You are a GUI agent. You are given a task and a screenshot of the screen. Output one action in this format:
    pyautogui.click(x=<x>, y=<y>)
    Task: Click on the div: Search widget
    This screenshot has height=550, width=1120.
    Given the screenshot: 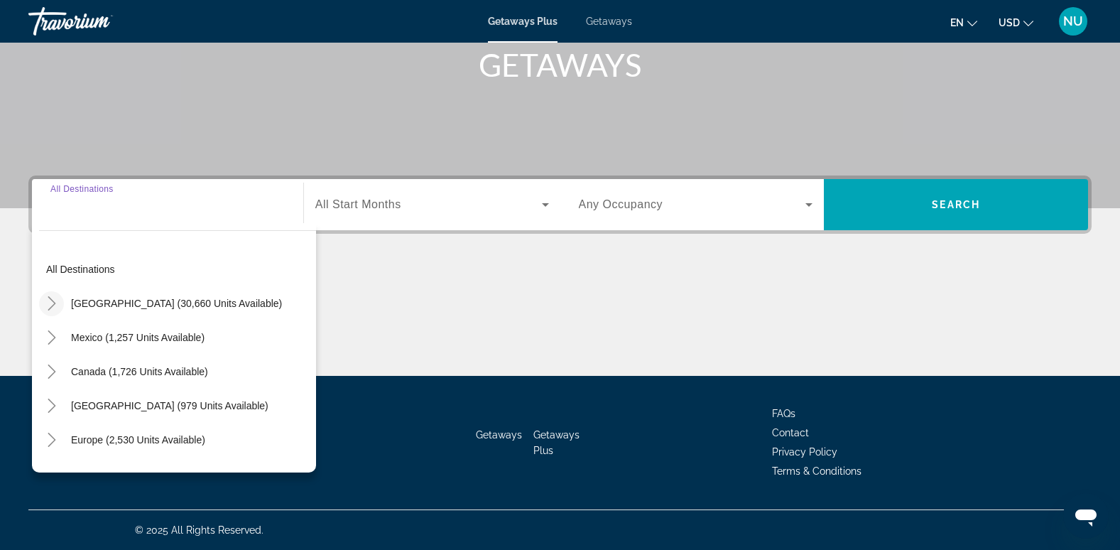 What is the action you would take?
    pyautogui.click(x=560, y=205)
    